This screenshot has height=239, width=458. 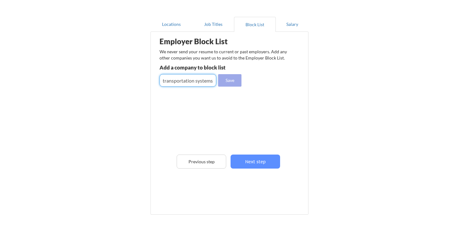 I want to click on div: Add a company to block list, so click(x=205, y=67).